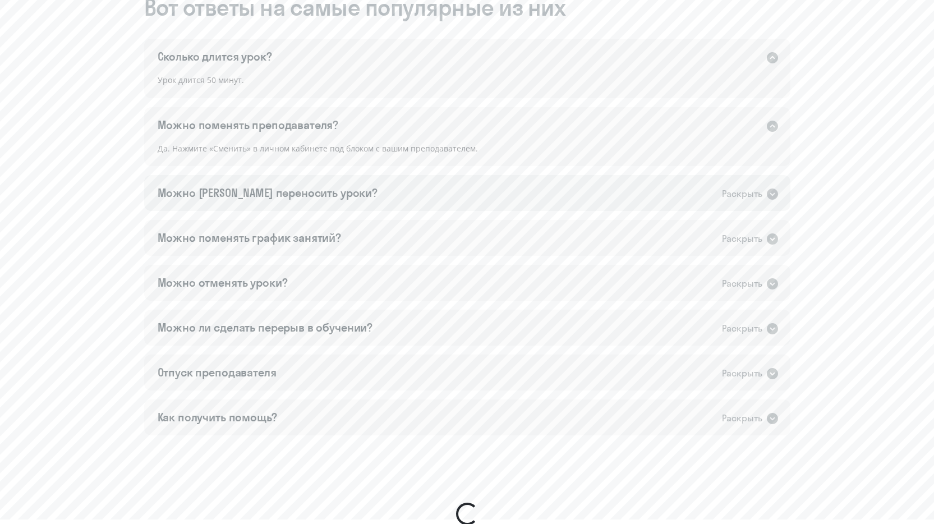  Describe the element at coordinates (217, 417) in the screenshot. I see `ya-tr-span: Как получить помощь?` at that location.